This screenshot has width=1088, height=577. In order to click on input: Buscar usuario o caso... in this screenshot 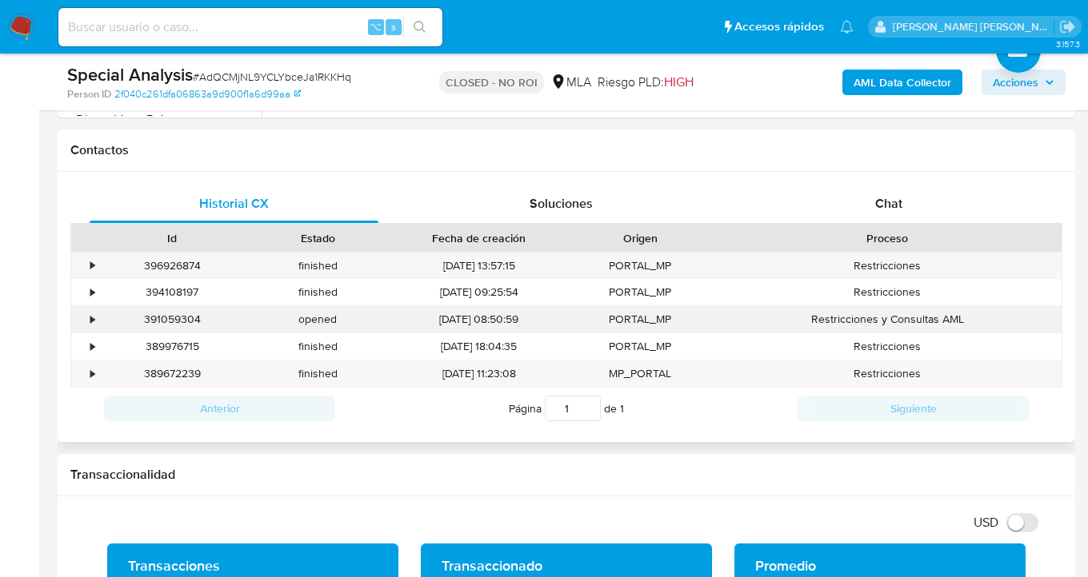, I will do `click(250, 27)`.